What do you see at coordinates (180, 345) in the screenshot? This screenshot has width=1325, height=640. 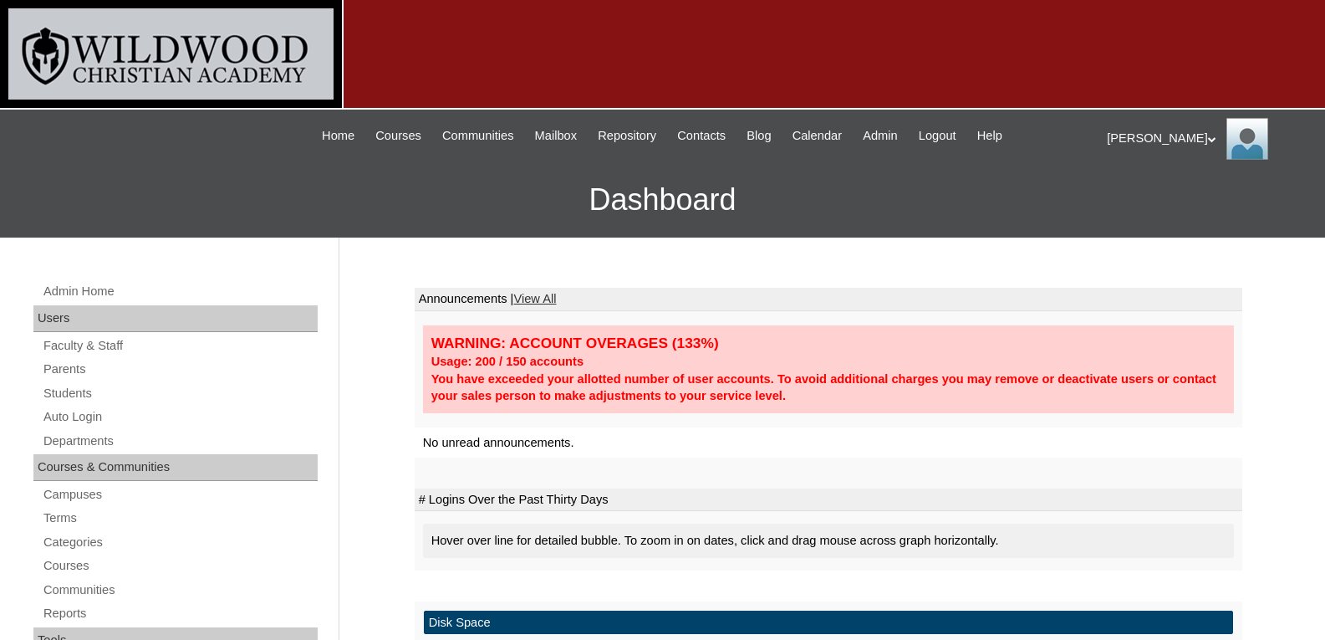 I see `a: Faculty & Staff` at bounding box center [180, 345].